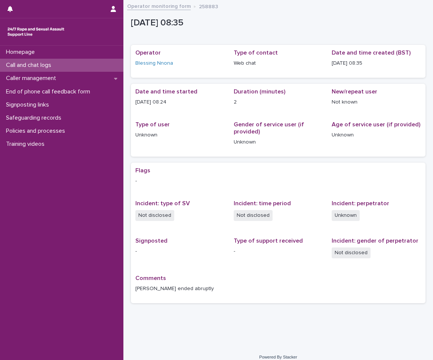  What do you see at coordinates (143, 170) in the screenshot?
I see `span: Flags` at bounding box center [143, 170].